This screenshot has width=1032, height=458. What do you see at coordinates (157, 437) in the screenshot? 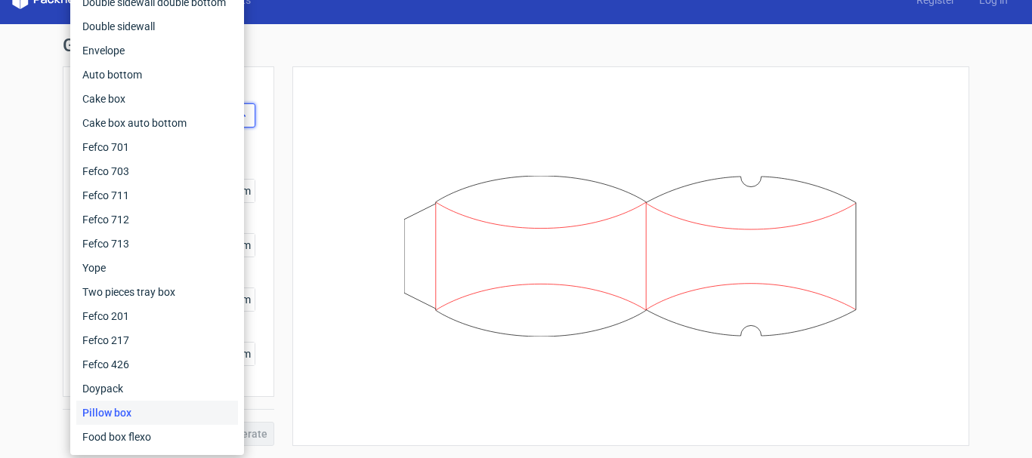
I see `div: Food box flexo` at bounding box center [157, 437].